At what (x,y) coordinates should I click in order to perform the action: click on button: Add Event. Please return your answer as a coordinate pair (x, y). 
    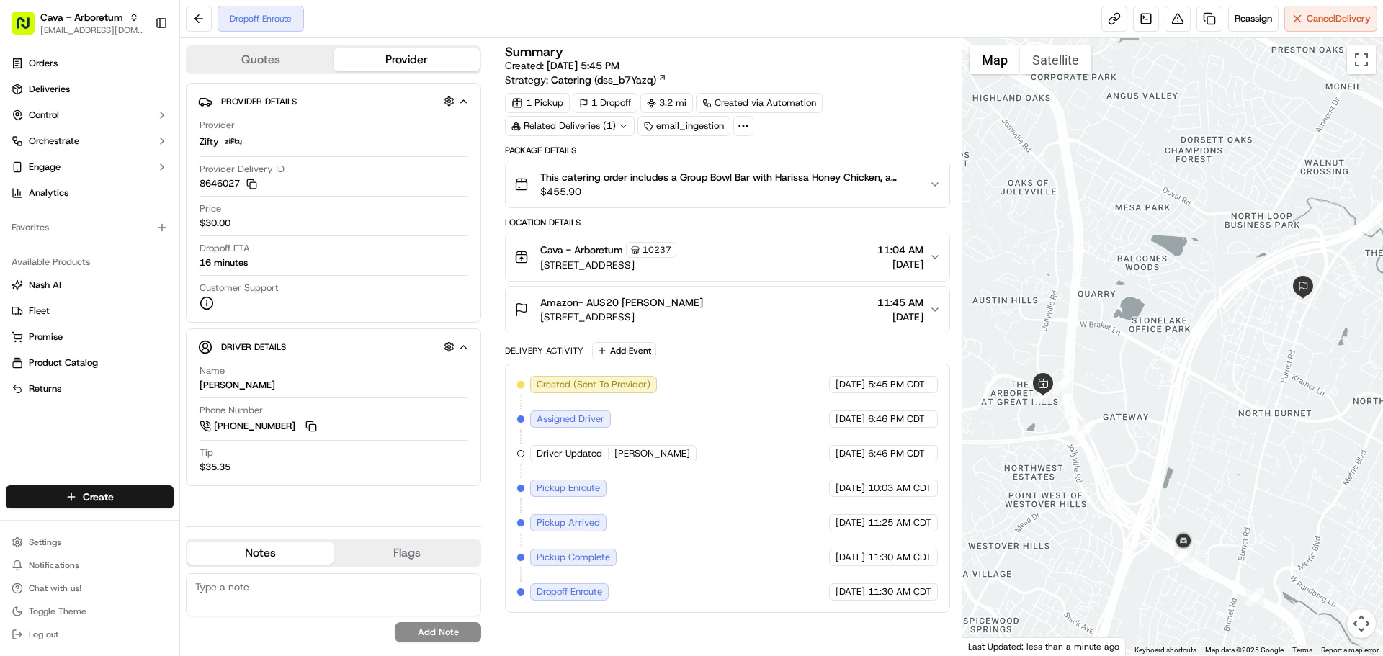
    Looking at the image, I should click on (624, 351).